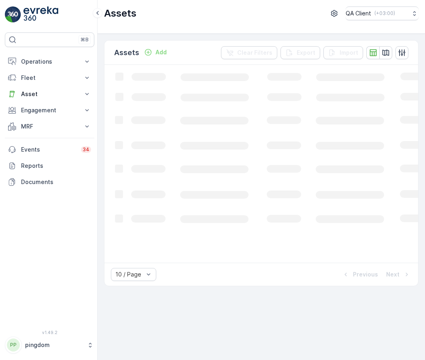 Image resolution: width=425 pixels, height=360 pixels. Describe the element at coordinates (49, 126) in the screenshot. I see `button: MRF` at that location.